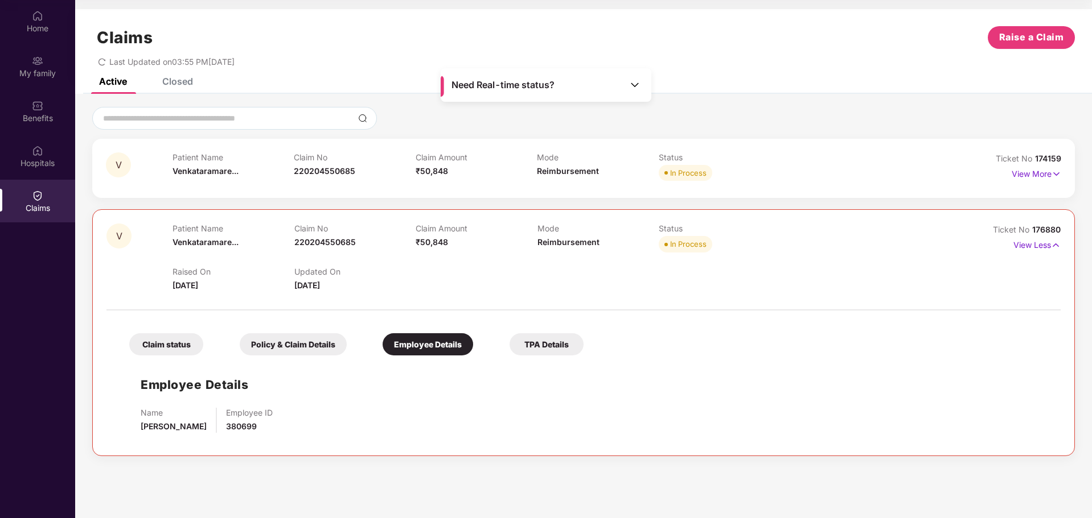  I want to click on img: svg+xml;base64,PHN2ZyBpZD0iU2VhcmNoLTMyeDMyIiB4bWxucz0iaHR0cDovL3d3dy53My5vcmcvMjAwMC9zdmciIHdpZH..., so click(363, 118).